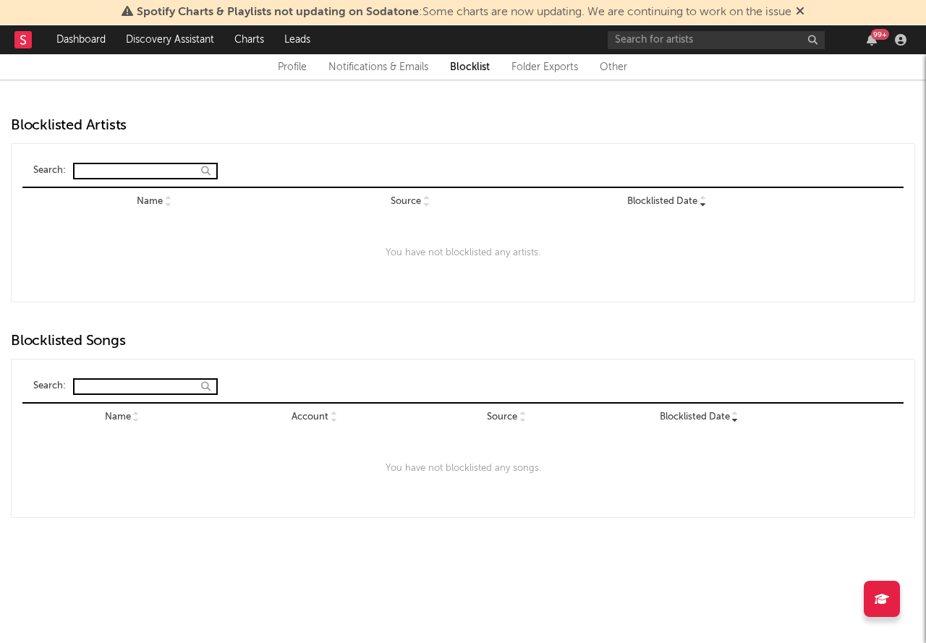 This screenshot has height=643, width=926. Describe the element at coordinates (278, 12) in the screenshot. I see `span: Spotify Charts & Playlists not updating on Sodatone` at that location.